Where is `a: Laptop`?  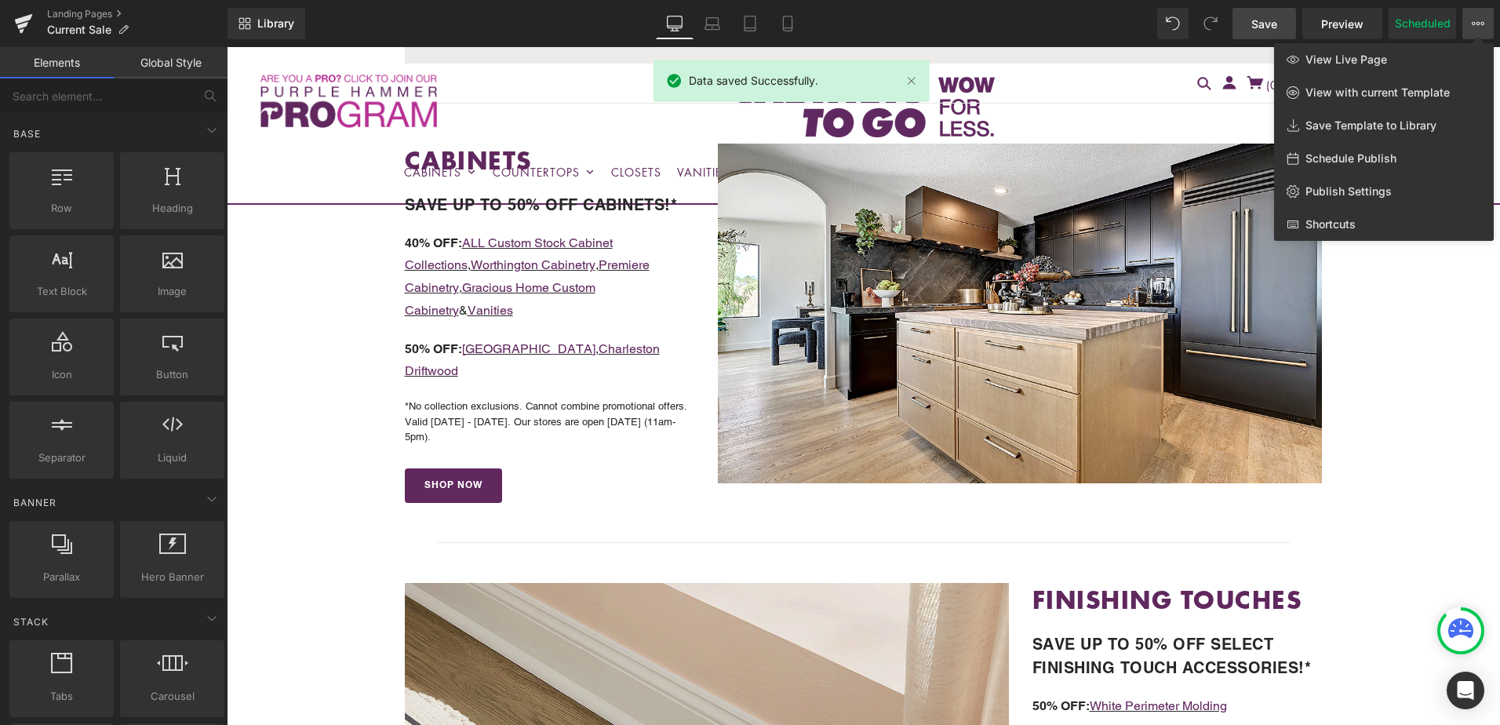 a: Laptop is located at coordinates (712, 24).